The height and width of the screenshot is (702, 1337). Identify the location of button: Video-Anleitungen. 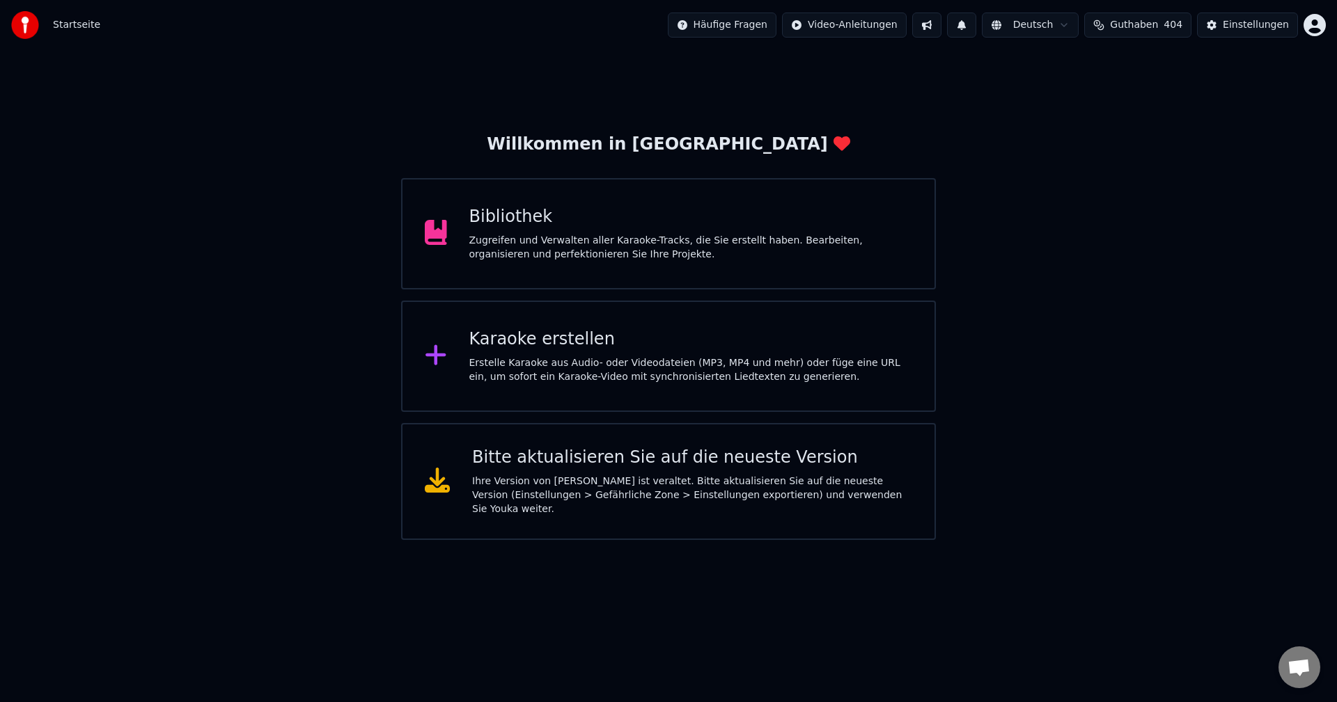
(844, 25).